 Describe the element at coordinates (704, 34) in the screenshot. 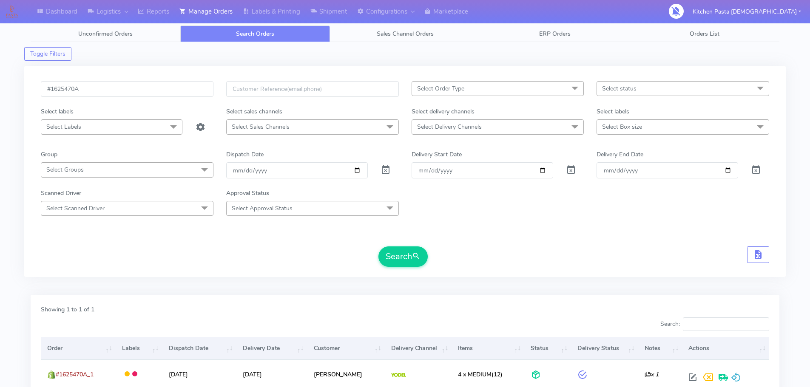

I see `span: Orders List` at that location.